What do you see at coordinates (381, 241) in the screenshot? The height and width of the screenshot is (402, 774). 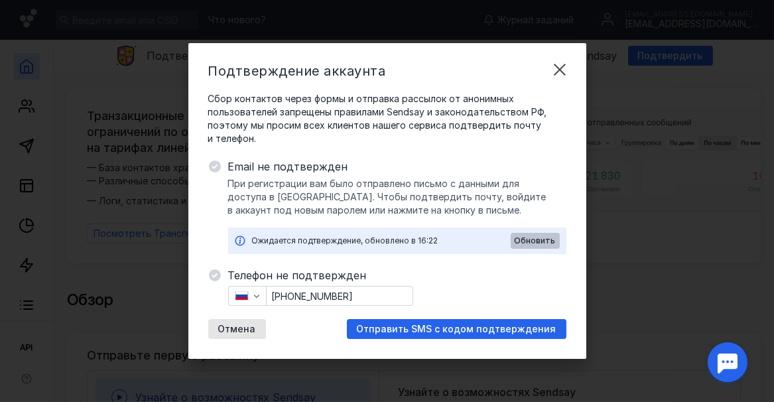 I see `div: Ожидается подтверждение, обновлено в 16:22` at bounding box center [381, 241].